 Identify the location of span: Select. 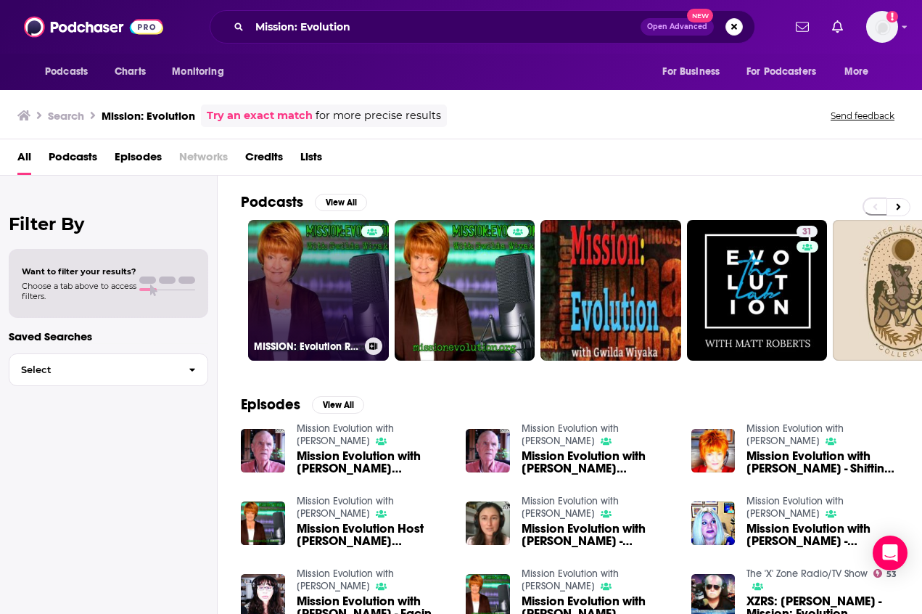
(93, 369).